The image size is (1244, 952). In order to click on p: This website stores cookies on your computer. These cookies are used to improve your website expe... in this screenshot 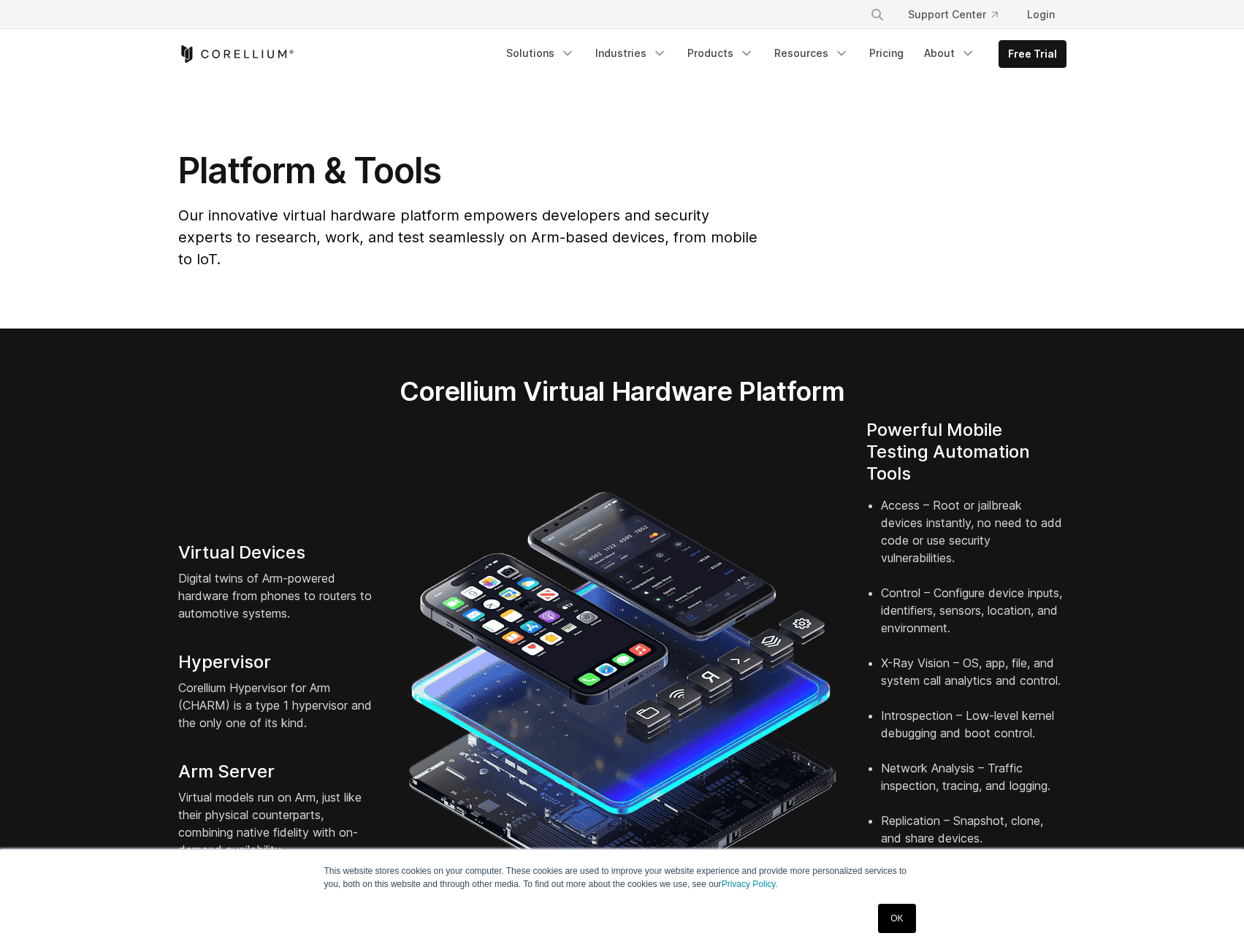, I will do `click(623, 878)`.